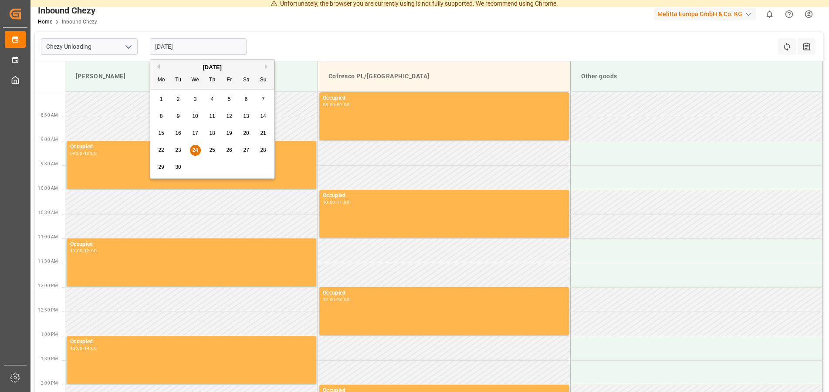  Describe the element at coordinates (49, 115) in the screenshot. I see `span: 8:30 AM` at that location.